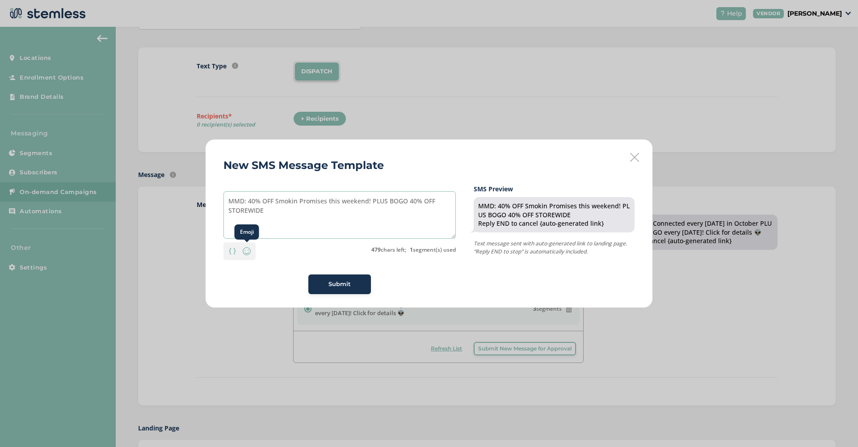 The width and height of the screenshot is (858, 447). Describe the element at coordinates (389, 250) in the screenshot. I see `label: chars left;` at that location.